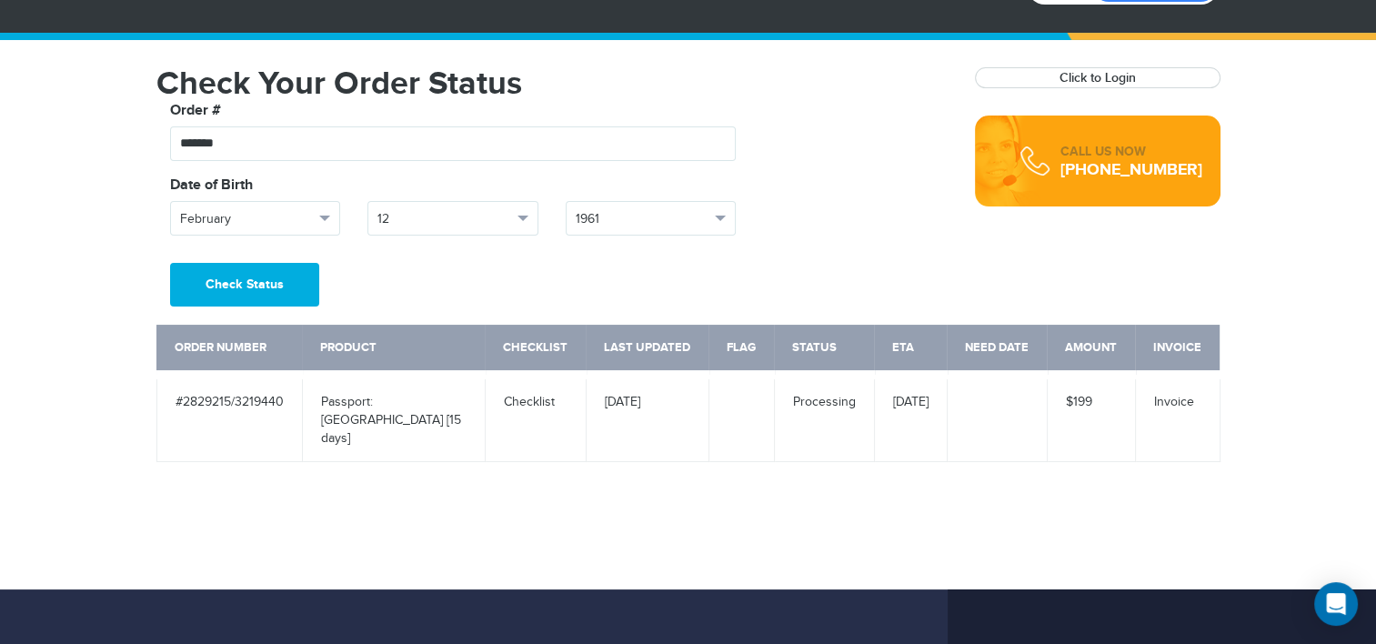 The image size is (1376, 644). What do you see at coordinates (1131, 152) in the screenshot?
I see `div: CALL US NOW` at bounding box center [1131, 152].